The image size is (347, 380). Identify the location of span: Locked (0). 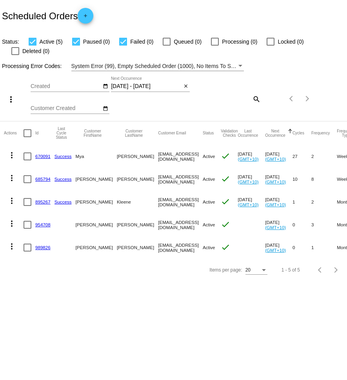
(291, 42).